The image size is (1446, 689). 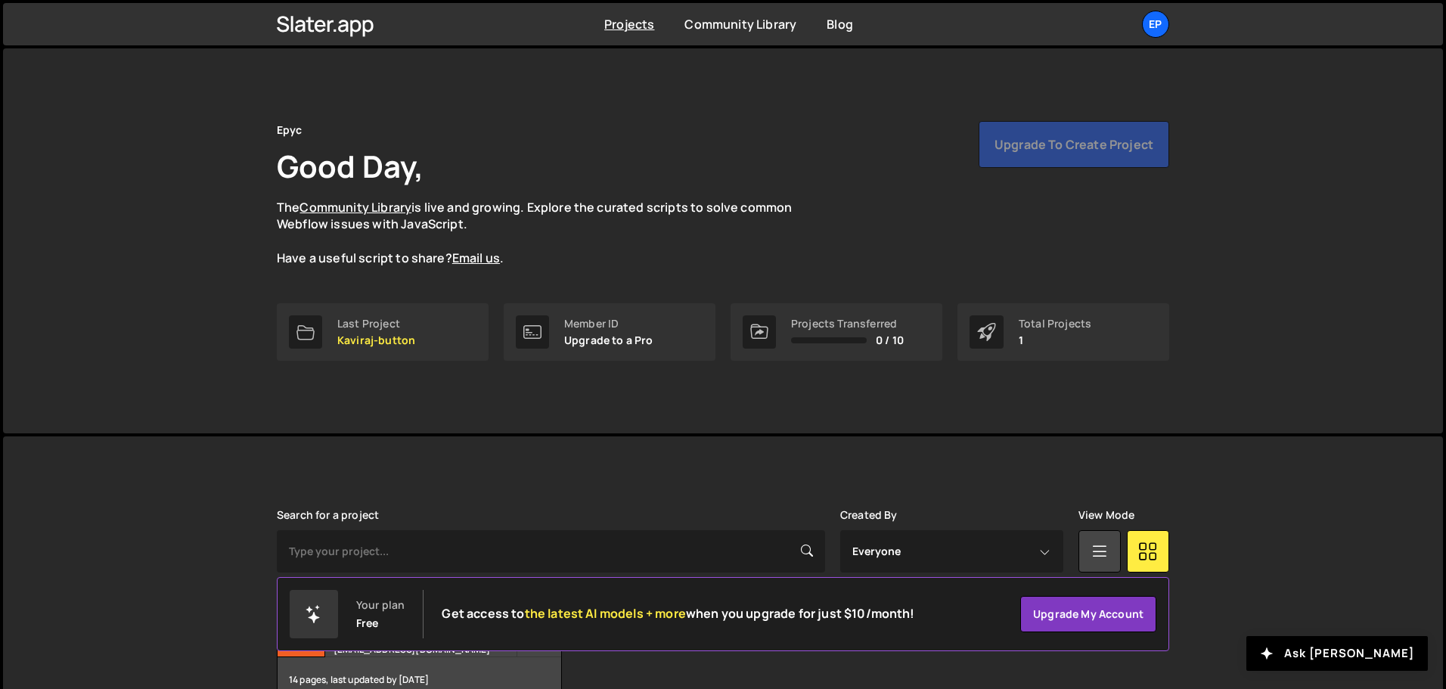 What do you see at coordinates (678, 614) in the screenshot?
I see `h2: Get access to when you upgrade for just $10/month!` at bounding box center [678, 614].